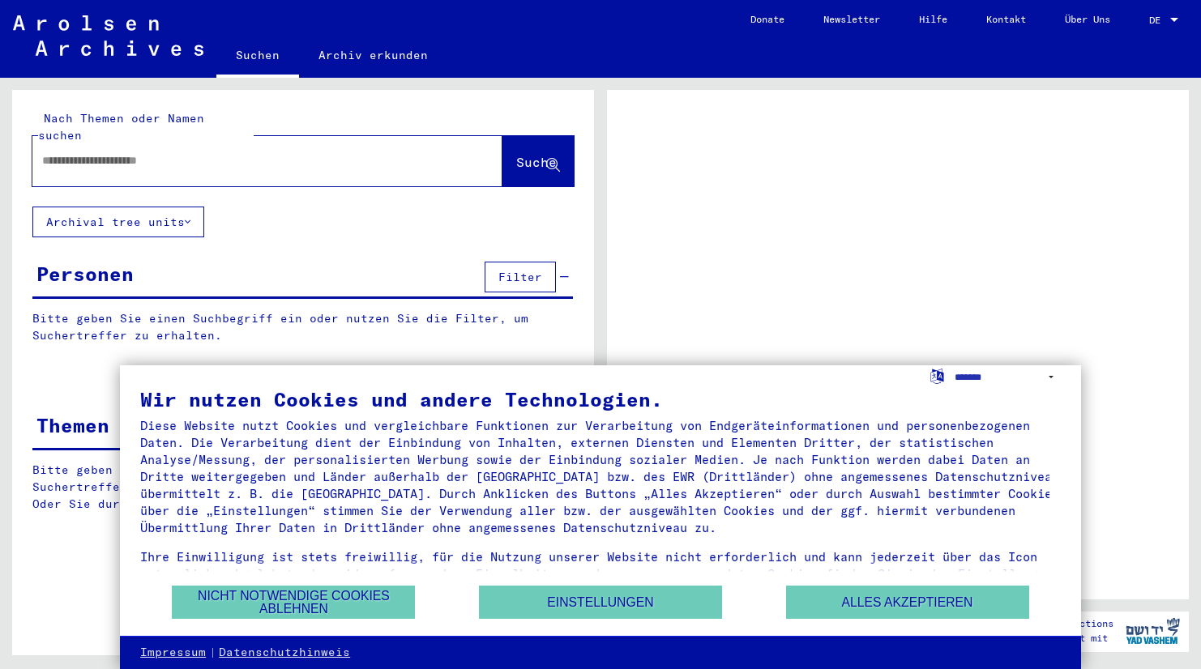  Describe the element at coordinates (520, 277) in the screenshot. I see `button: Filter` at that location.